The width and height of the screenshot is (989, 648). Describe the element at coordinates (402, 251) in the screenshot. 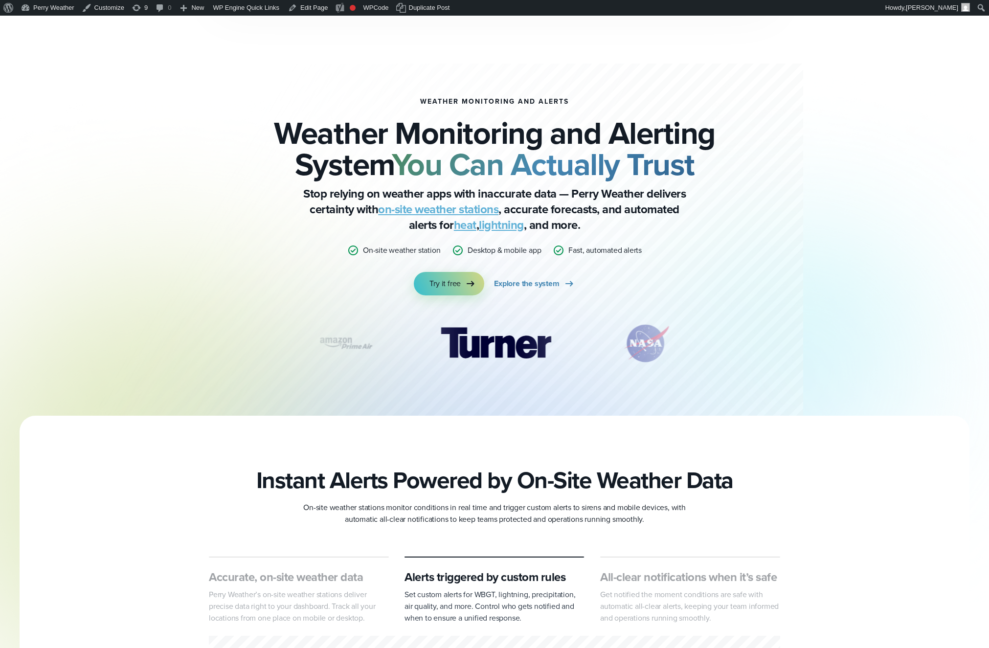

I see `p: On-site weather station` at that location.